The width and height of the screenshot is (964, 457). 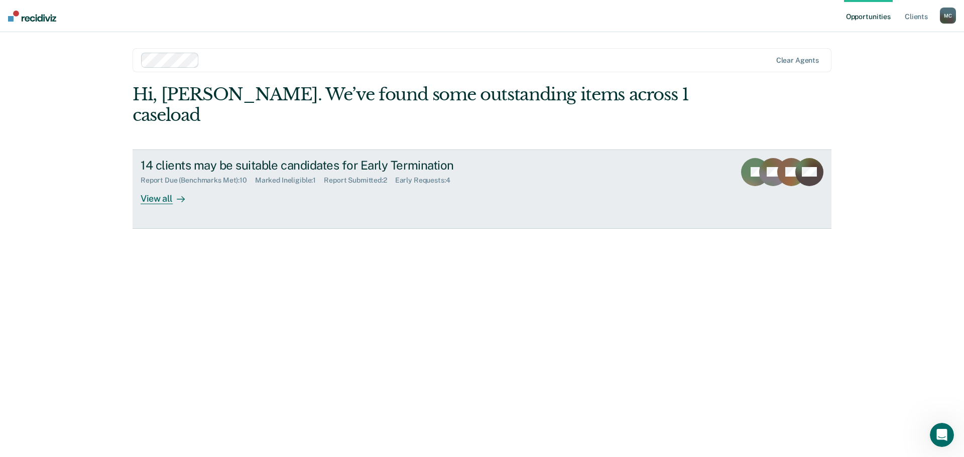 I want to click on div: Report Submitted : 2, so click(x=359, y=180).